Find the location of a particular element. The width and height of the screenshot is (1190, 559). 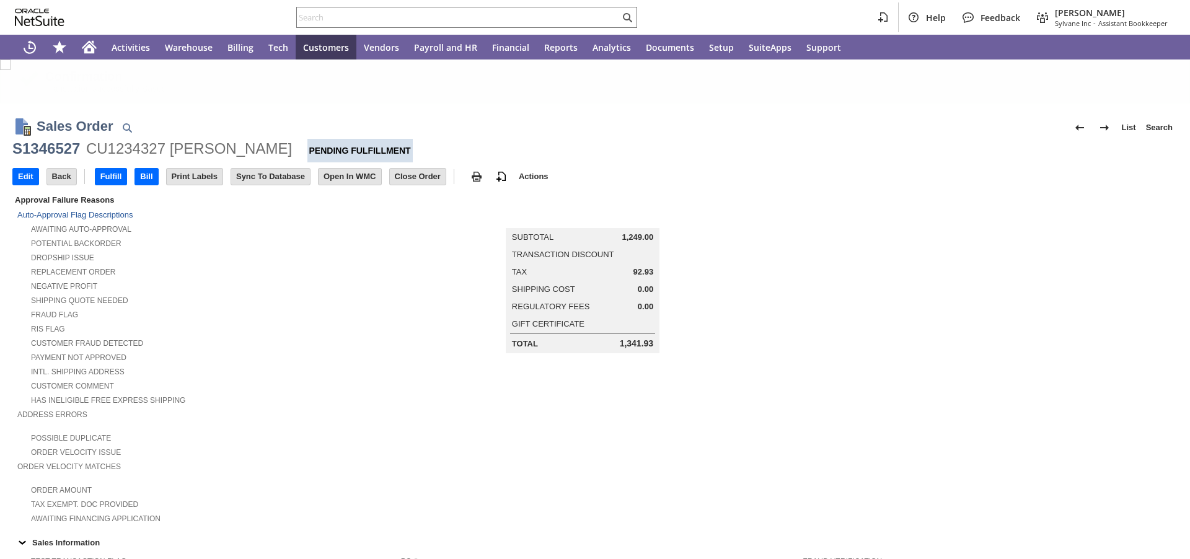

span: 1,249.00 is located at coordinates (638, 237).